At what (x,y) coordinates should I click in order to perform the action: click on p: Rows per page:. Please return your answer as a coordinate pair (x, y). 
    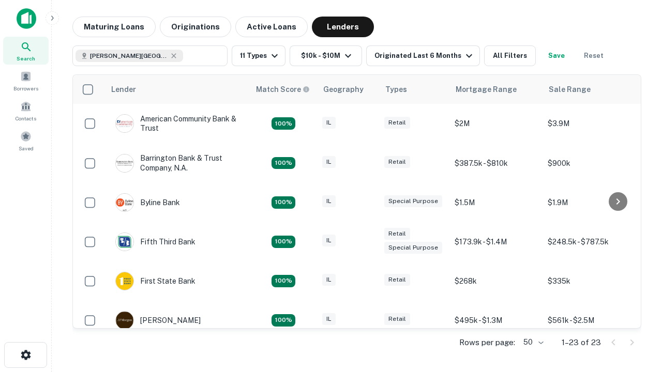
    Looking at the image, I should click on (487, 343).